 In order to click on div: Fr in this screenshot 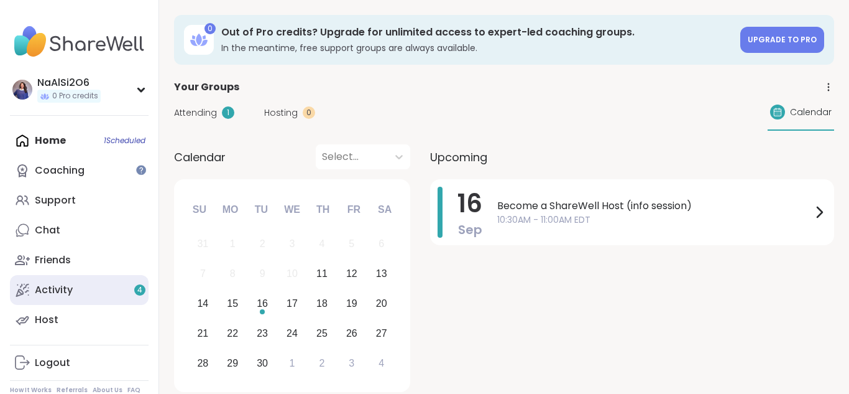, I will do `click(354, 210)`.